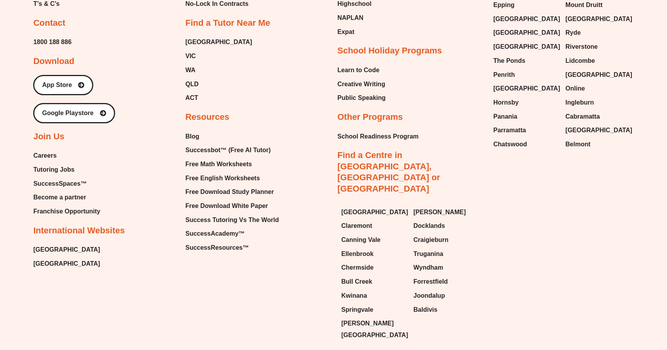 The image size is (667, 350). Describe the element at coordinates (525, 75) in the screenshot. I see `a: Penrith` at that location.